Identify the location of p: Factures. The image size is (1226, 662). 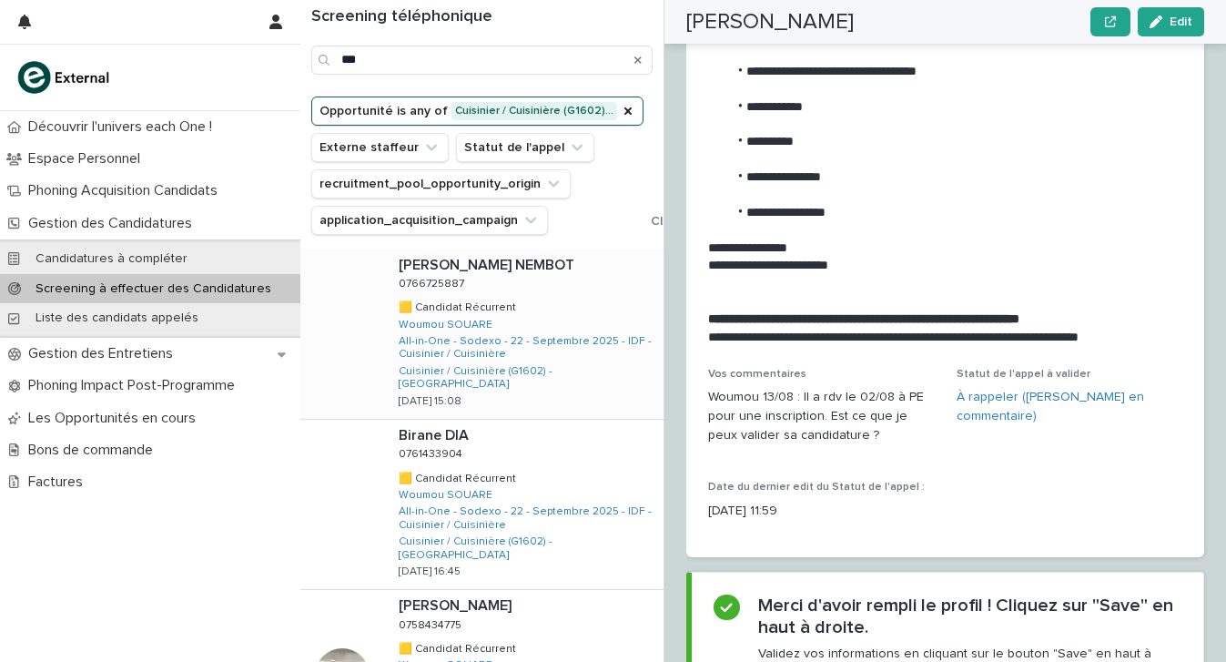
(59, 482).